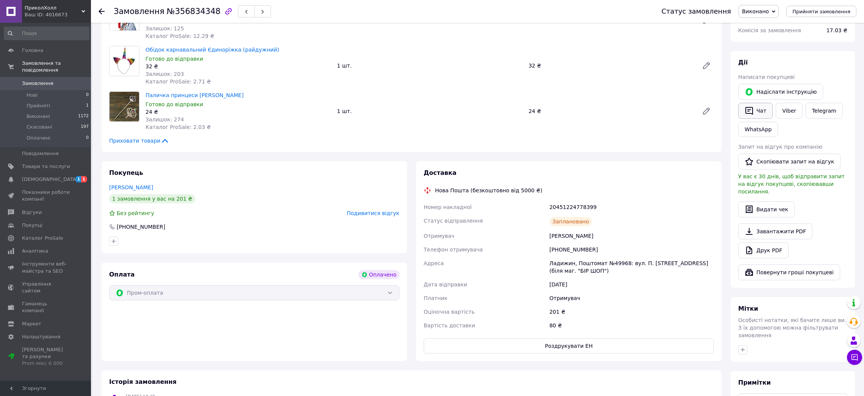 The image size is (864, 396). What do you see at coordinates (40, 153) in the screenshot?
I see `span: Повідомлення` at bounding box center [40, 153].